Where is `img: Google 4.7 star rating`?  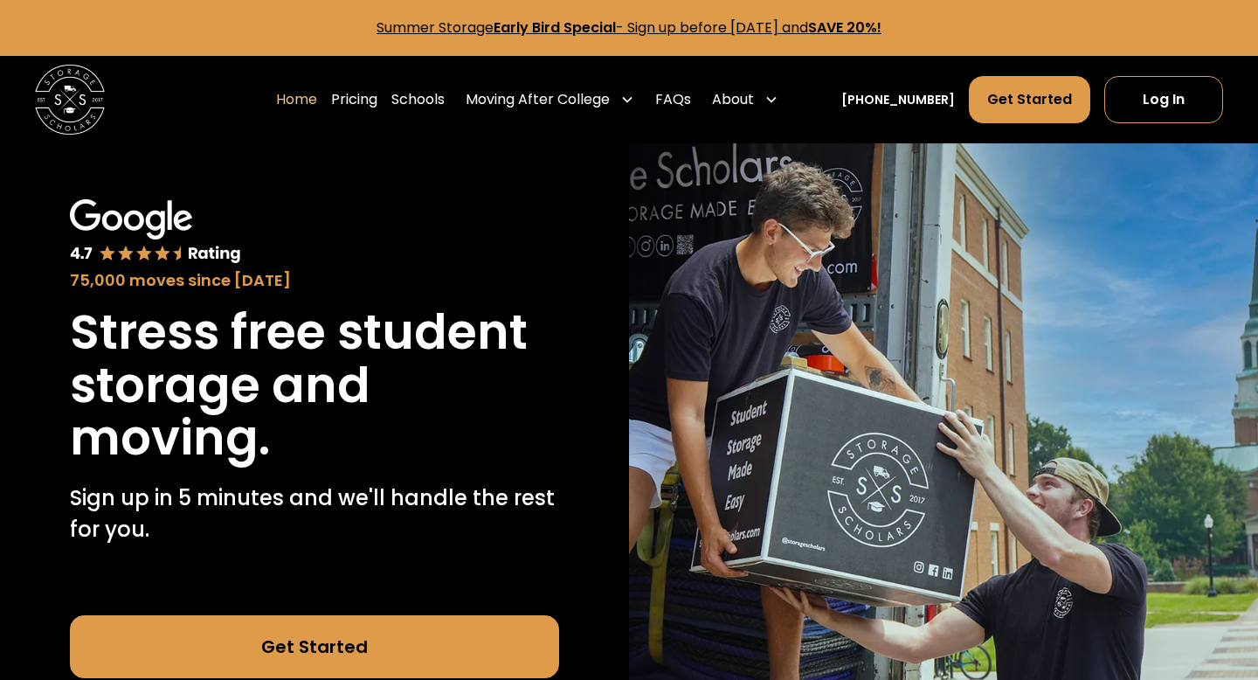
img: Google 4.7 star rating is located at coordinates (156, 232).